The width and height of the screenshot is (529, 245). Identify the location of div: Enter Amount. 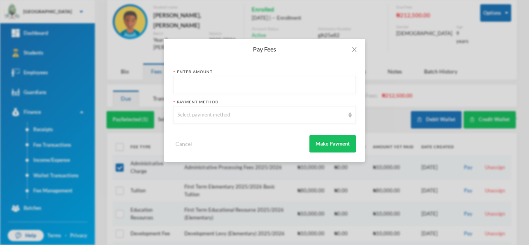
(265, 72).